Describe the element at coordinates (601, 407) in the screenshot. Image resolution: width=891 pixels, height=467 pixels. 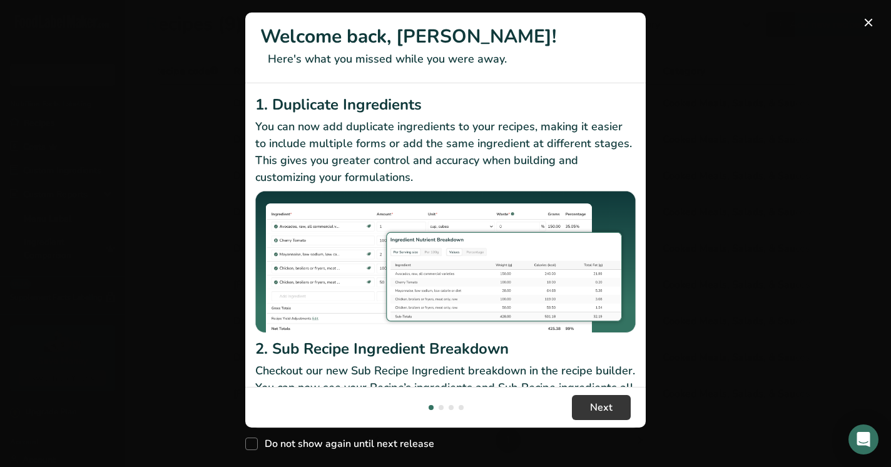
I see `button: Next` at that location.